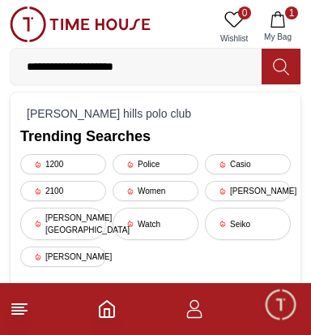 The width and height of the screenshot is (311, 335). What do you see at coordinates (234, 27) in the screenshot?
I see `a: 0Wishlist` at bounding box center [234, 27].